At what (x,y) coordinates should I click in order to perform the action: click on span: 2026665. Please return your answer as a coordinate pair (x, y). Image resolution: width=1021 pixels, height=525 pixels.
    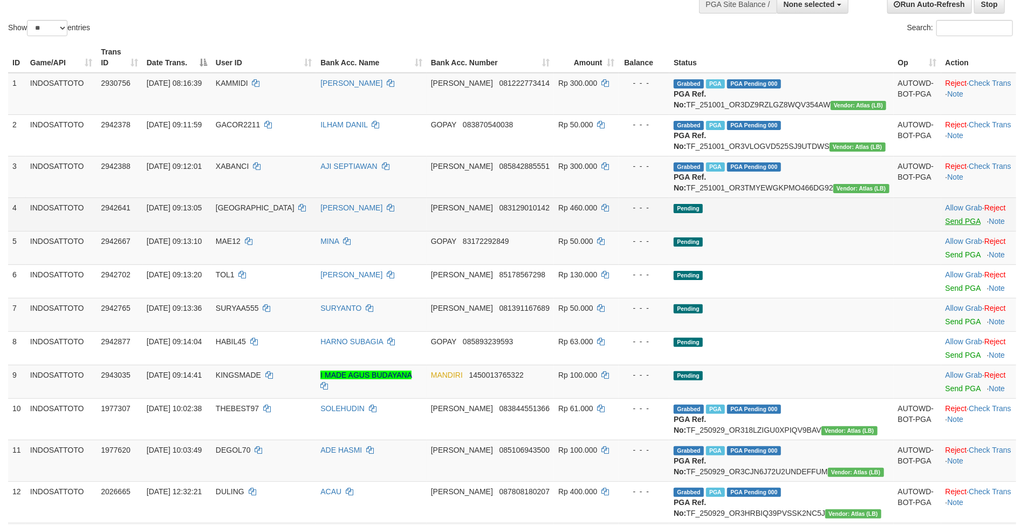
    Looking at the image, I should click on (115, 491).